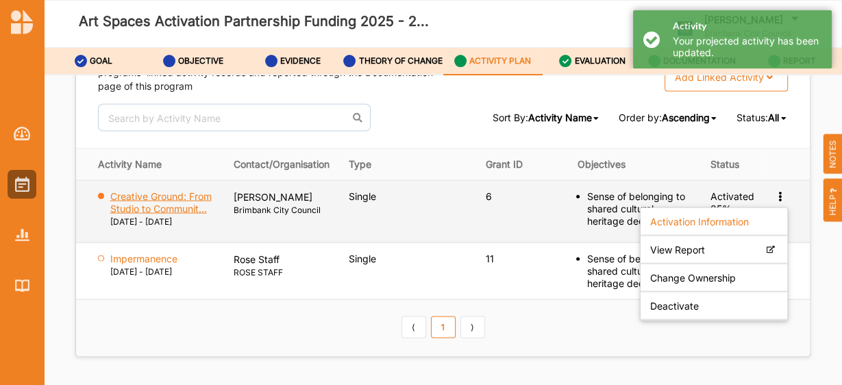 This screenshot has width=842, height=385. I want to click on span: Status, so click(725, 163).